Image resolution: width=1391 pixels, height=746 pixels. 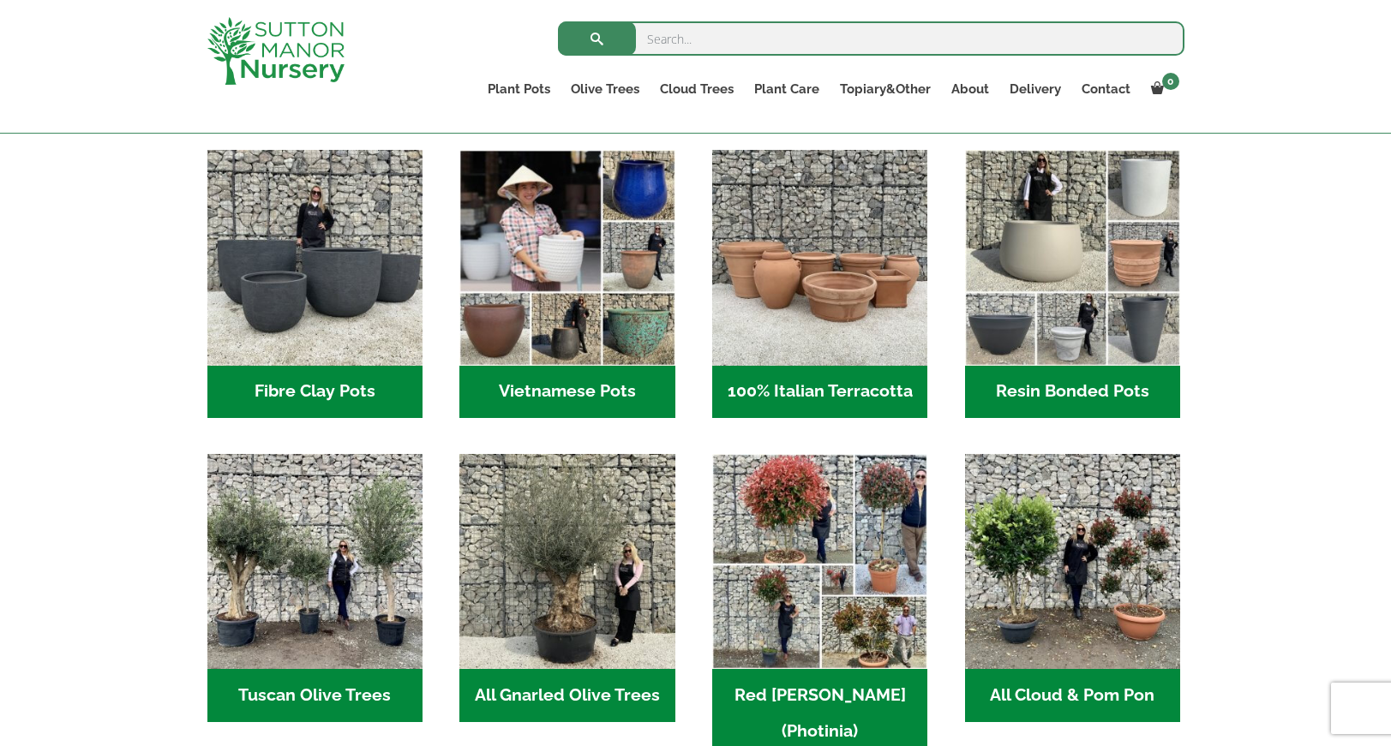 I want to click on a: Visit product category Tuscan Olive Trees, so click(x=314, y=588).